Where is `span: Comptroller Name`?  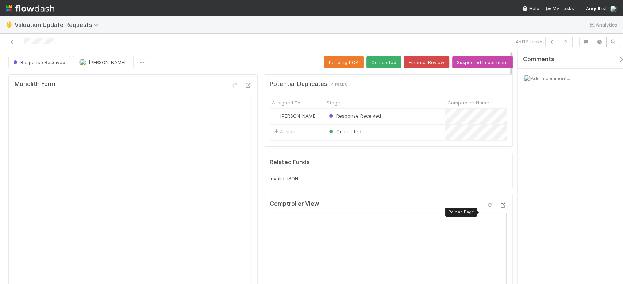 span: Comptroller Name is located at coordinates (468, 103).